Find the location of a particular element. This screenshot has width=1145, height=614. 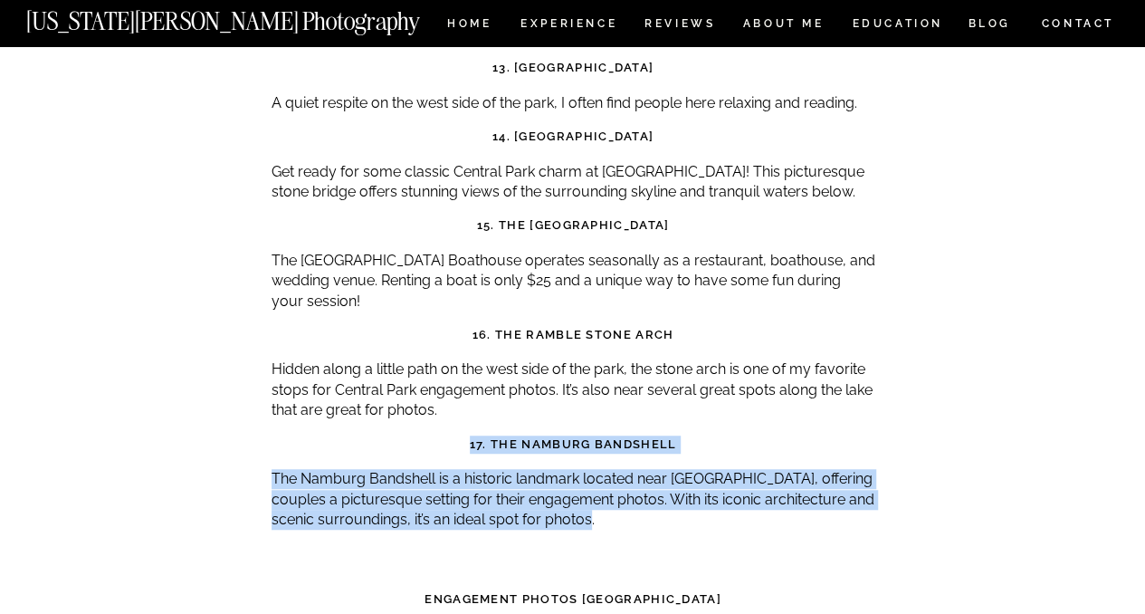

a: HOME is located at coordinates (469, 25).